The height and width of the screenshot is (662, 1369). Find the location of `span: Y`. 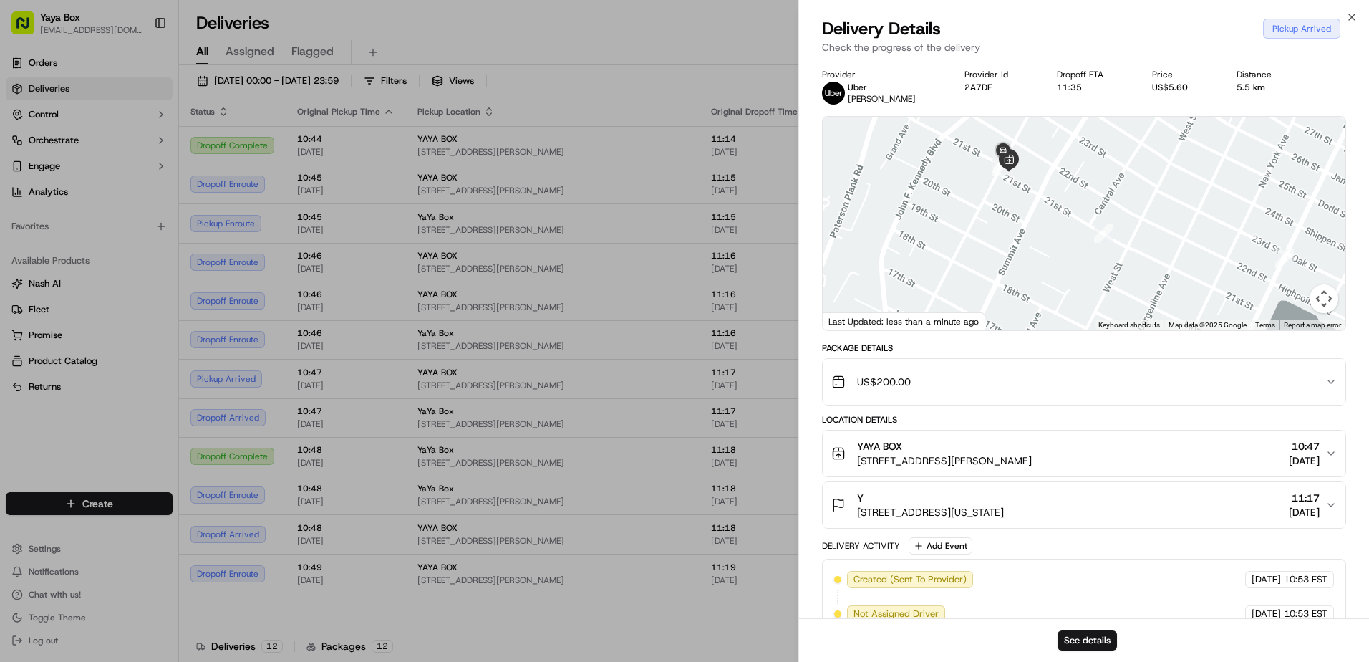

span: Y is located at coordinates (860, 498).